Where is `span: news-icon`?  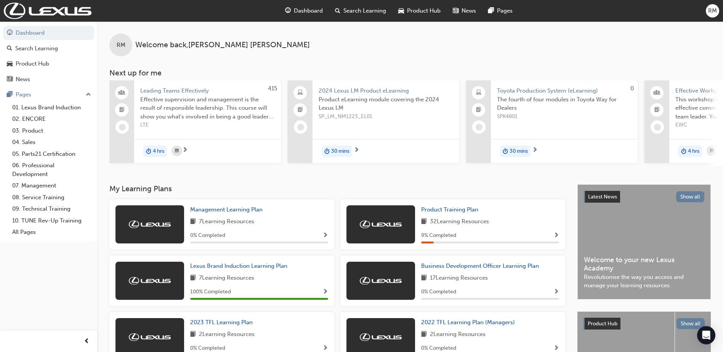
span: news-icon is located at coordinates (455, 11).